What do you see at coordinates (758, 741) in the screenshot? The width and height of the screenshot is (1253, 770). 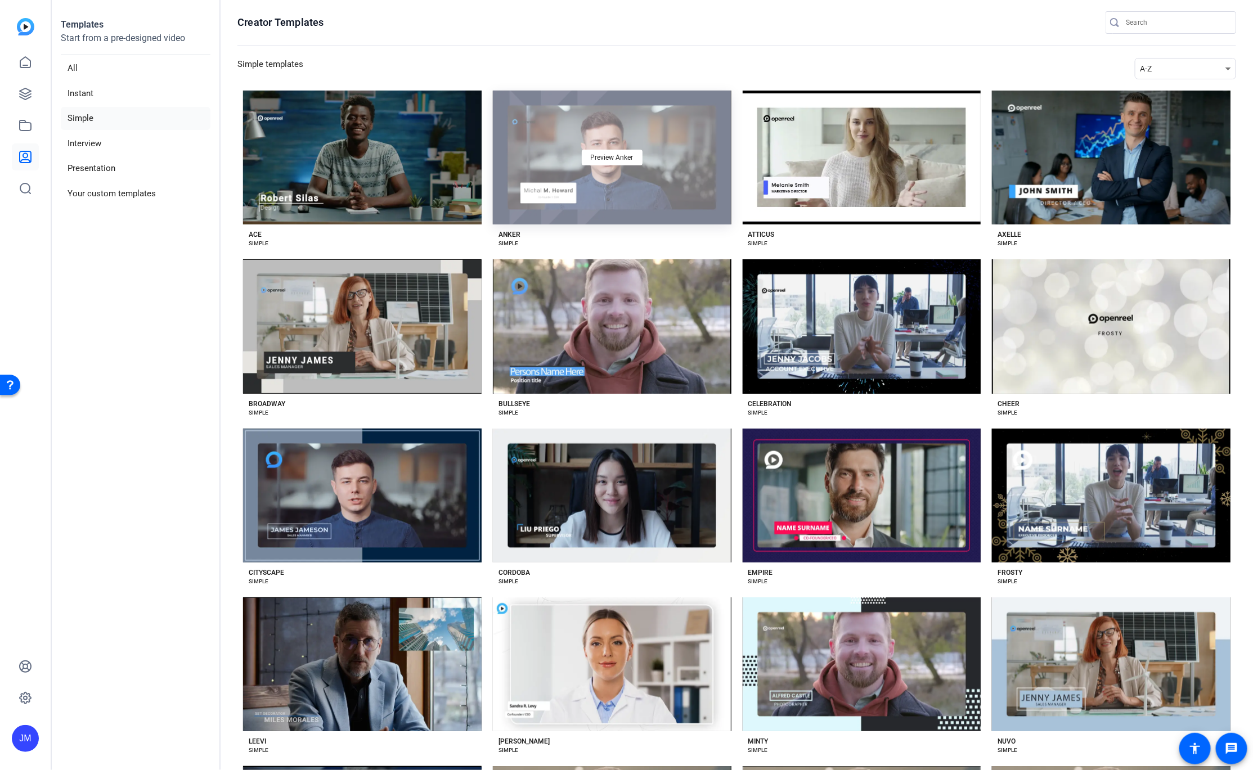 I see `div: MINTY` at bounding box center [758, 741].